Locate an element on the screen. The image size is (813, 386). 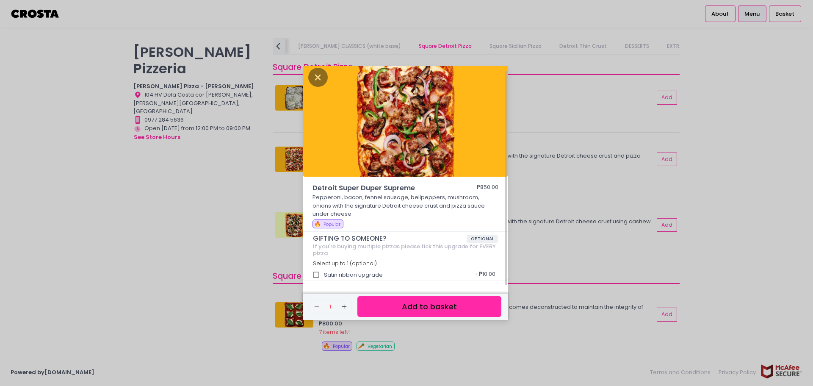
div: + ₱10.00 is located at coordinates (485, 275).